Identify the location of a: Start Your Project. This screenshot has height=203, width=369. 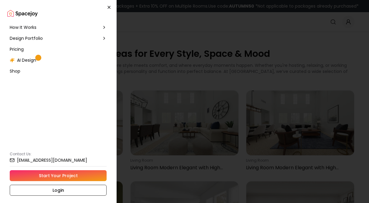
(58, 176).